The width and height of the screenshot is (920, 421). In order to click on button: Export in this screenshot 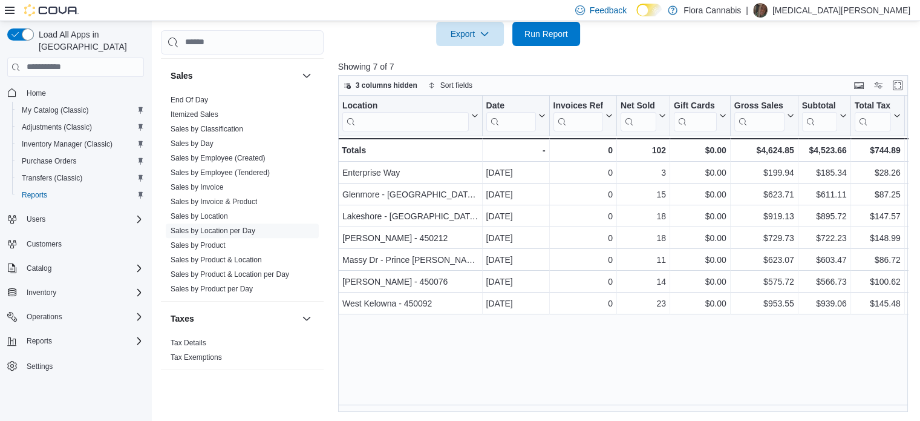, I will do `click(470, 34)`.